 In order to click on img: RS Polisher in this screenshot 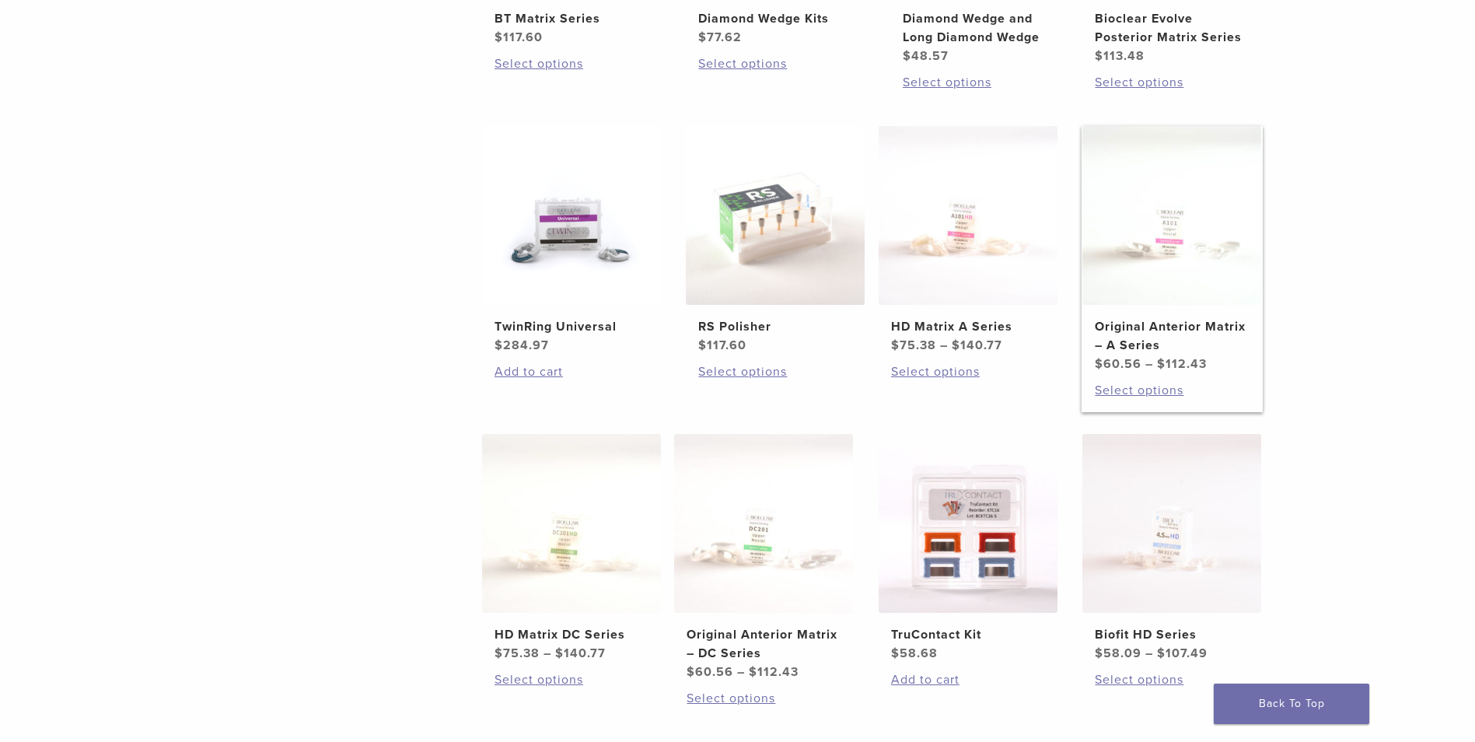, I will do `click(775, 215)`.